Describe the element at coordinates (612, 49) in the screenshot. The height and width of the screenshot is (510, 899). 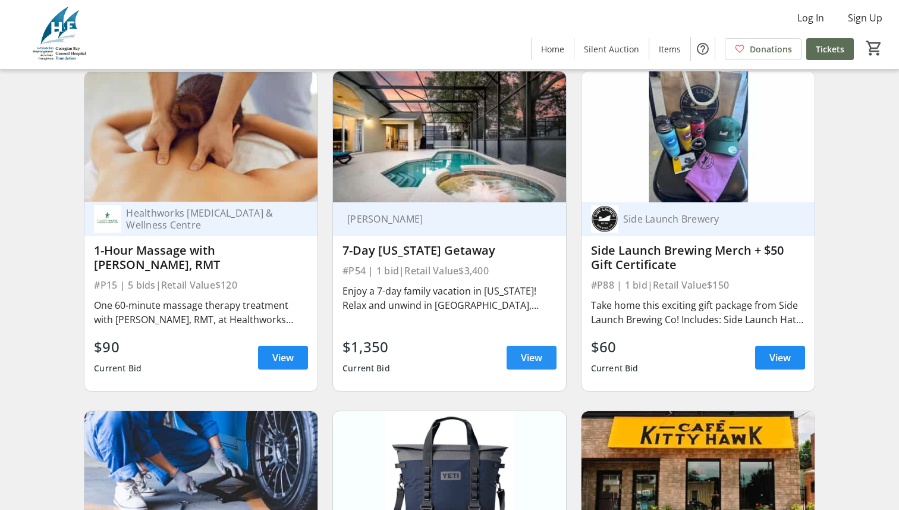
I see `span: Silent Auction` at that location.